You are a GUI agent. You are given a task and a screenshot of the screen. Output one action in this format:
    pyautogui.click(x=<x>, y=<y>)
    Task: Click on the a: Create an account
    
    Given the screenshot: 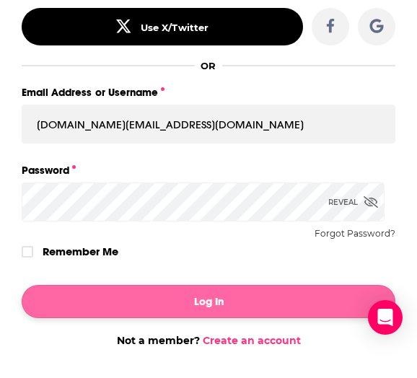 What is the action you would take?
    pyautogui.click(x=252, y=340)
    